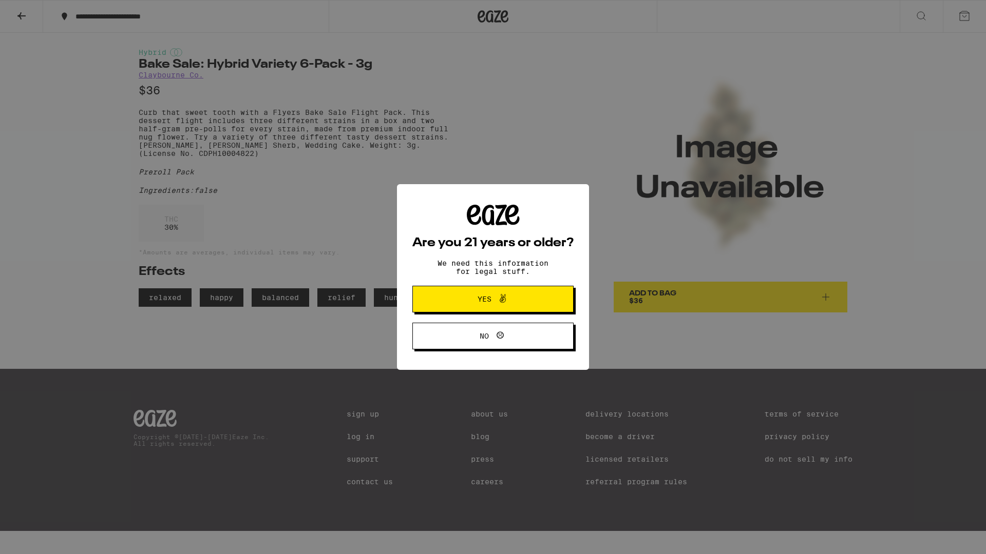  What do you see at coordinates (493, 243) in the screenshot?
I see `h2: Are you 21 years or older?` at bounding box center [493, 243].